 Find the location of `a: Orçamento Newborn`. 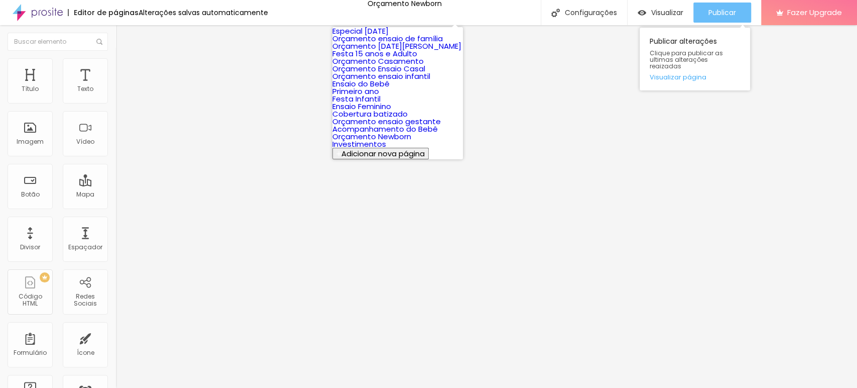

a: Orçamento Newborn is located at coordinates (371, 136).